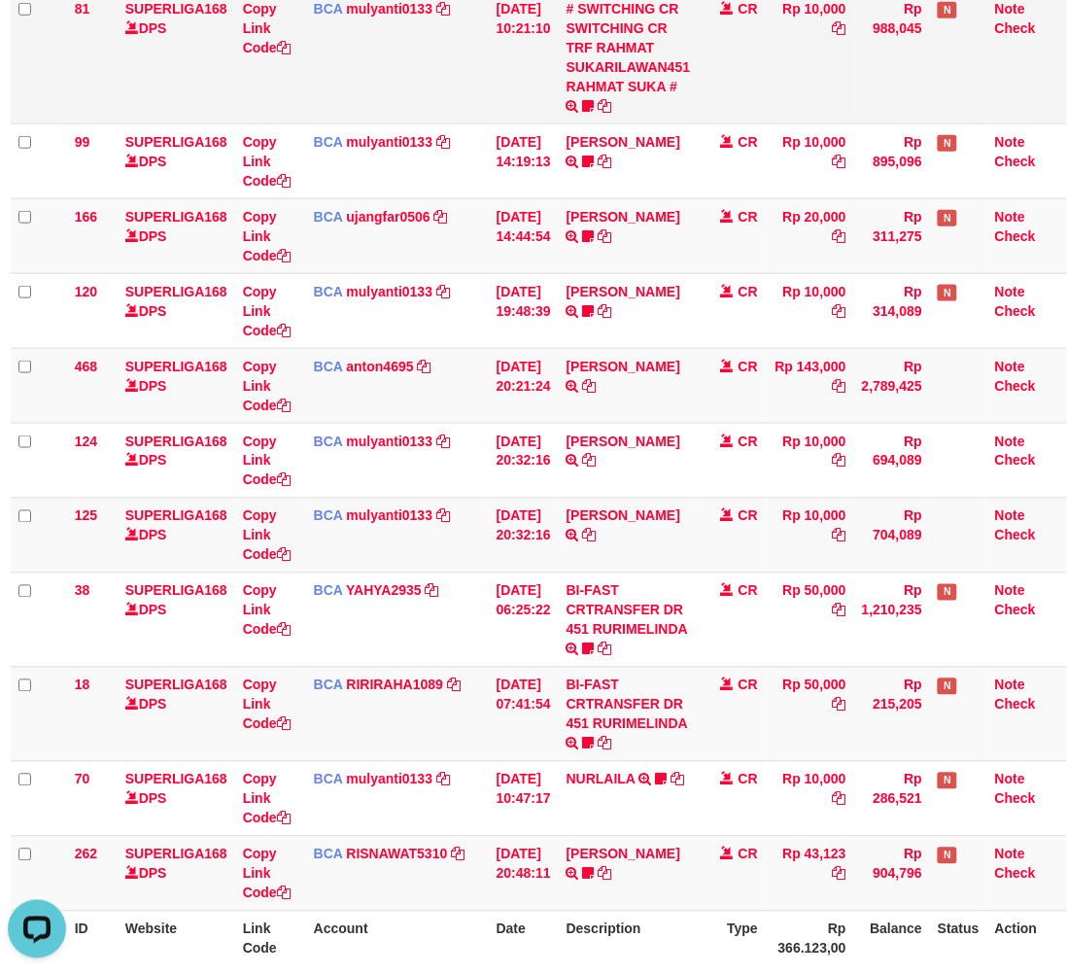  Describe the element at coordinates (892, 310) in the screenshot. I see `td: Rp 314,089` at that location.